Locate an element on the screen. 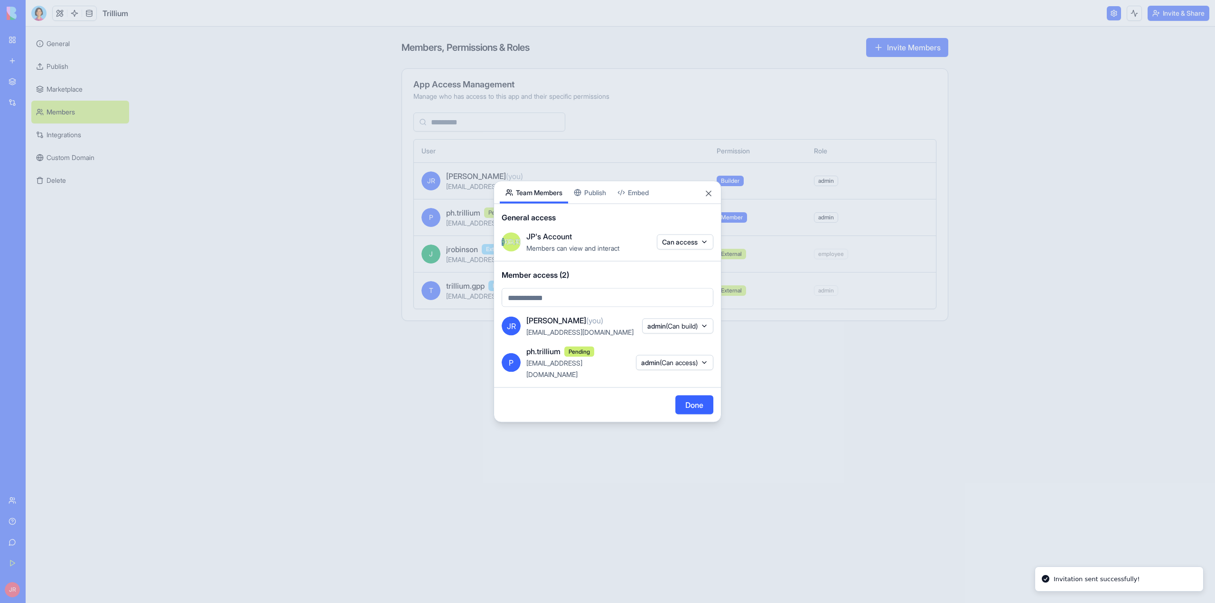 This screenshot has width=1215, height=603. button: Done is located at coordinates (694, 405).